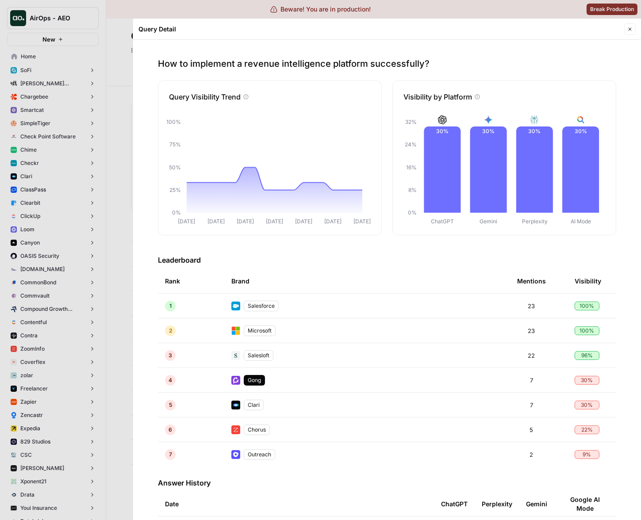 This screenshot has height=520, width=641. Describe the element at coordinates (236, 380) in the screenshot. I see `img: w6cjb6u2gvpdnjw72qw8i2q5f3eb` at that location.